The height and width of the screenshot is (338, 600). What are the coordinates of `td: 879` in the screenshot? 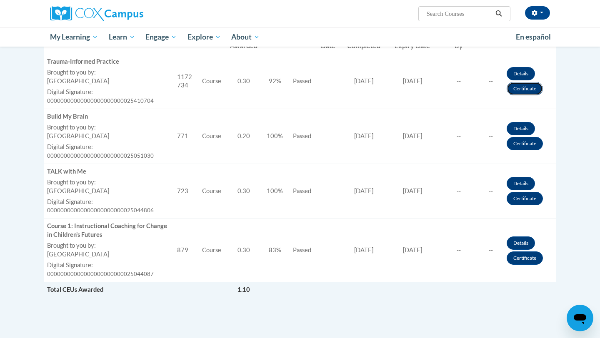 It's located at (186, 250).